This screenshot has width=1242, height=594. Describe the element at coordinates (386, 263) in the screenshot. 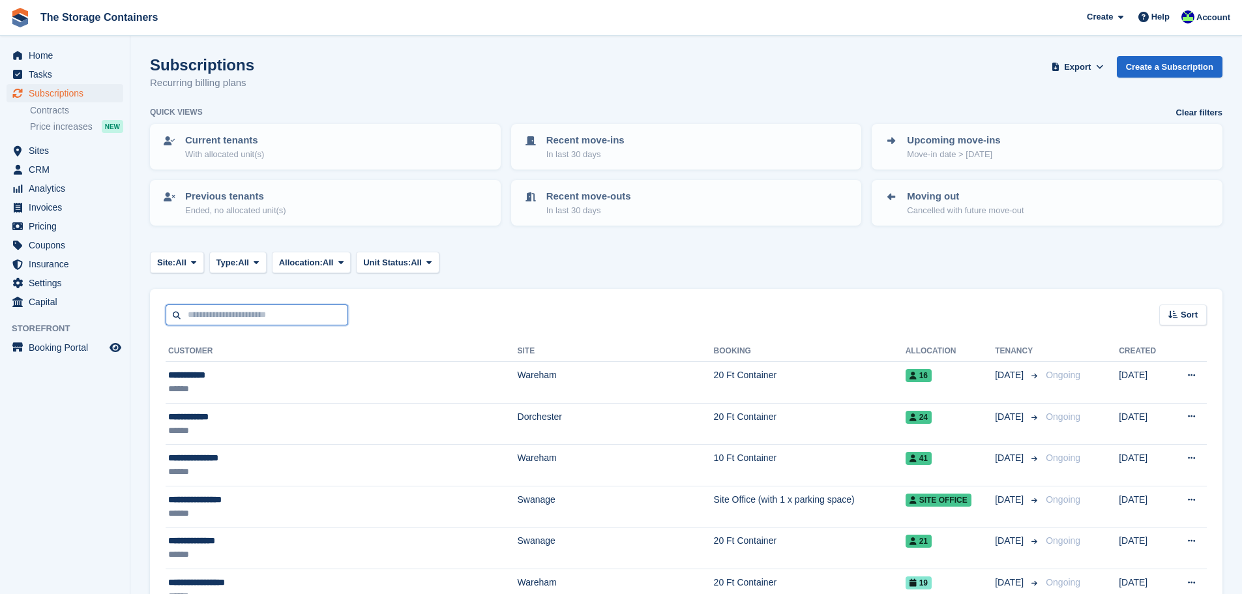

I see `span: Unit Status:` at that location.